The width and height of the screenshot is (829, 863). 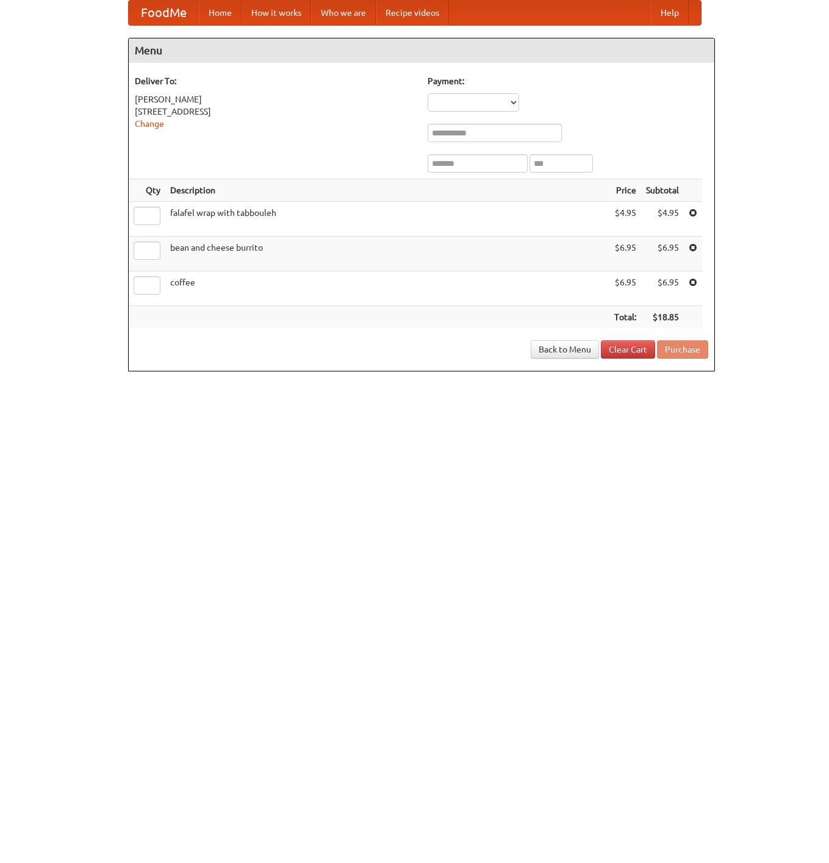 What do you see at coordinates (670, 13) in the screenshot?
I see `a: Help` at bounding box center [670, 13].